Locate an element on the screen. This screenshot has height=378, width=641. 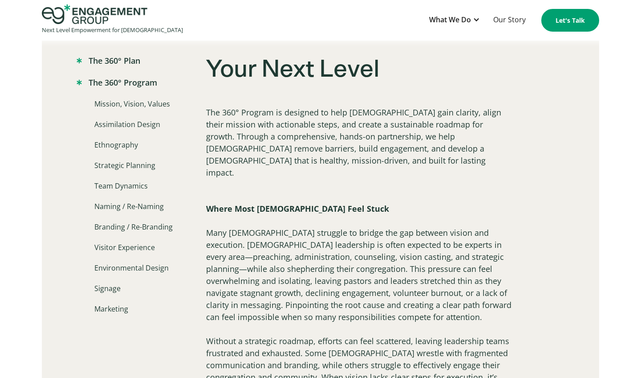
a: Naming / Re-Naming is located at coordinates (120, 206).